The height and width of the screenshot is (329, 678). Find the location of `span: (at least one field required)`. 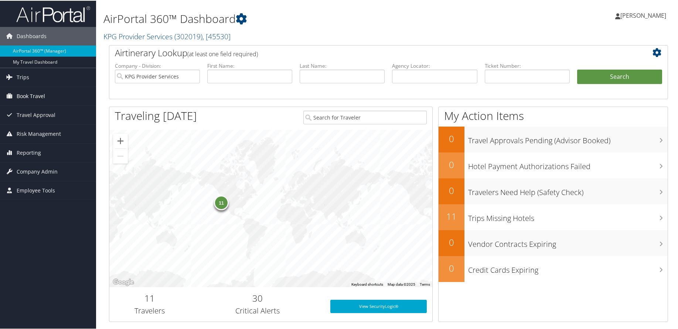

span: (at least one field required) is located at coordinates (222, 53).